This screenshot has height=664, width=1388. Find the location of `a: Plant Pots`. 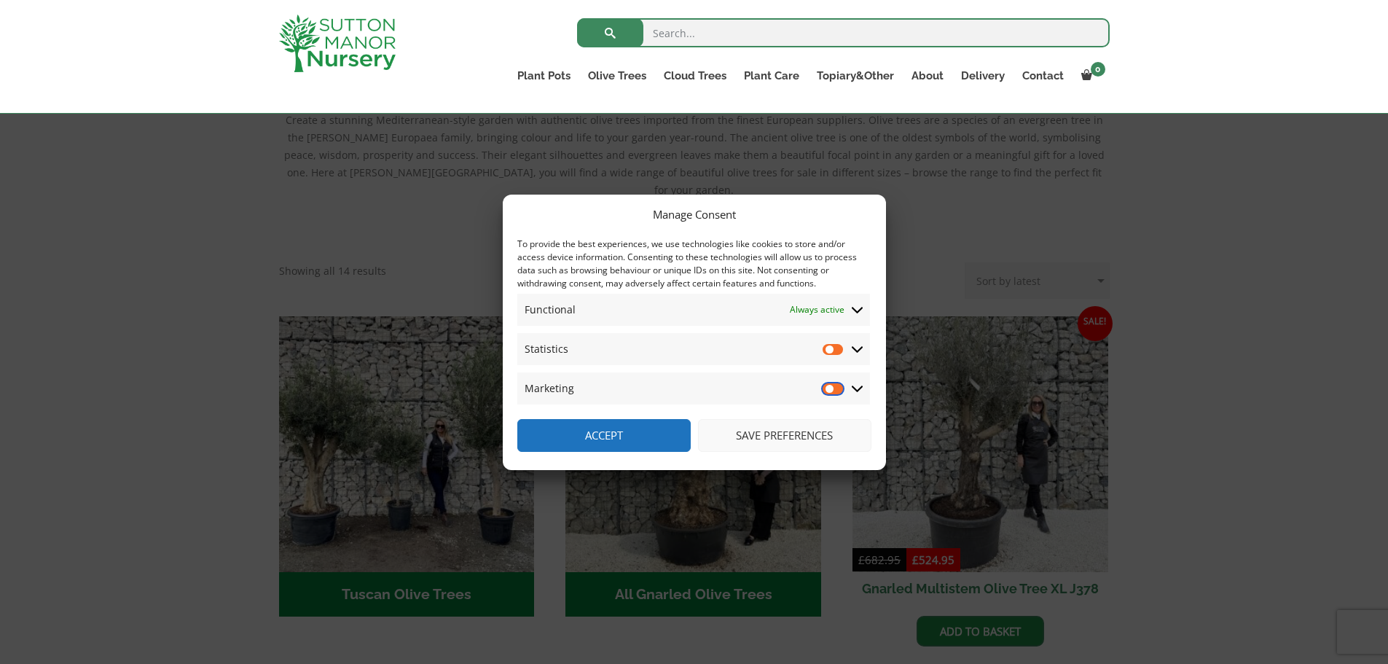

a: Plant Pots is located at coordinates (544, 76).